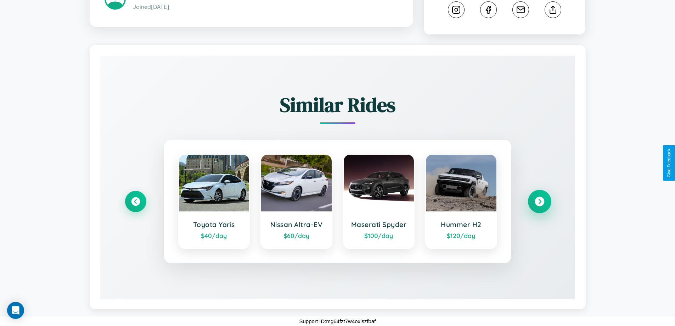 The height and width of the screenshot is (326, 675). Describe the element at coordinates (338, 105) in the screenshot. I see `h2: Similar Rides` at that location.